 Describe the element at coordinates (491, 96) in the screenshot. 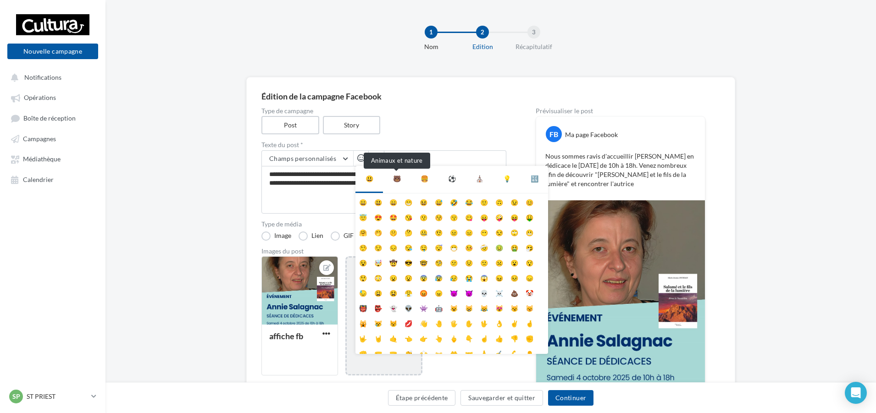

I see `div: Édition de la campagne Facebook` at that location.